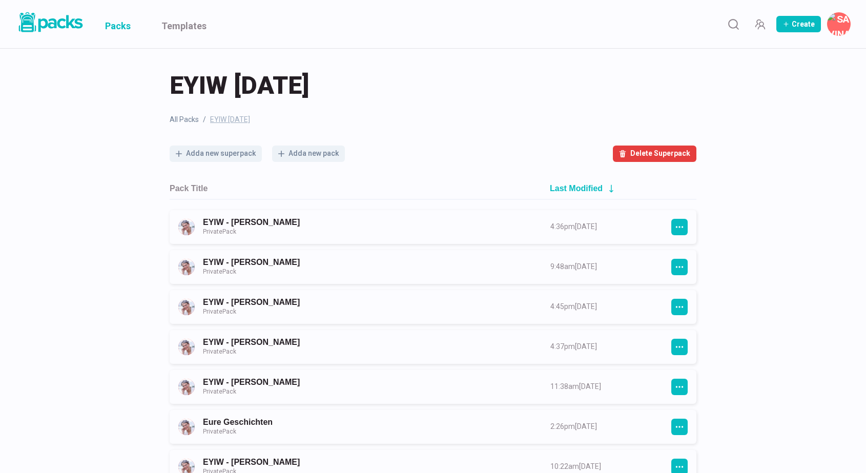  Describe the element at coordinates (654, 154) in the screenshot. I see `button: Delete Superpack` at that location.